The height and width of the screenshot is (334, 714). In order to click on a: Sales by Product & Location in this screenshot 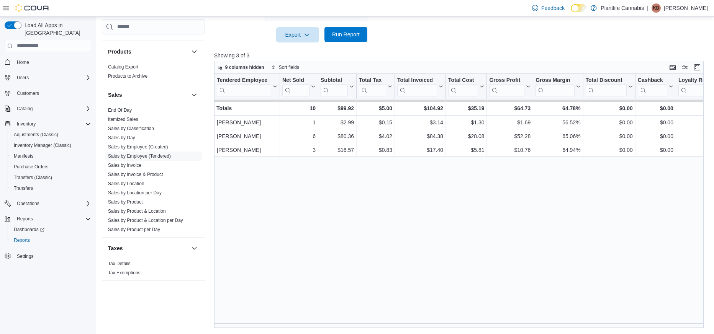, I will do `click(137, 211)`.